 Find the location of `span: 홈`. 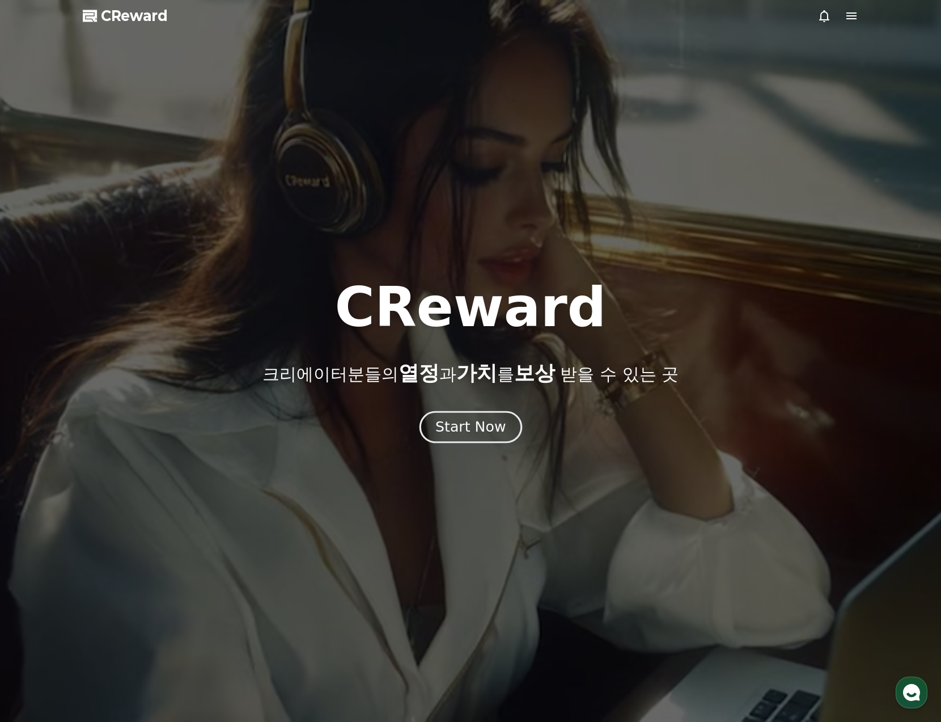

span: 홈 is located at coordinates (39, 381).